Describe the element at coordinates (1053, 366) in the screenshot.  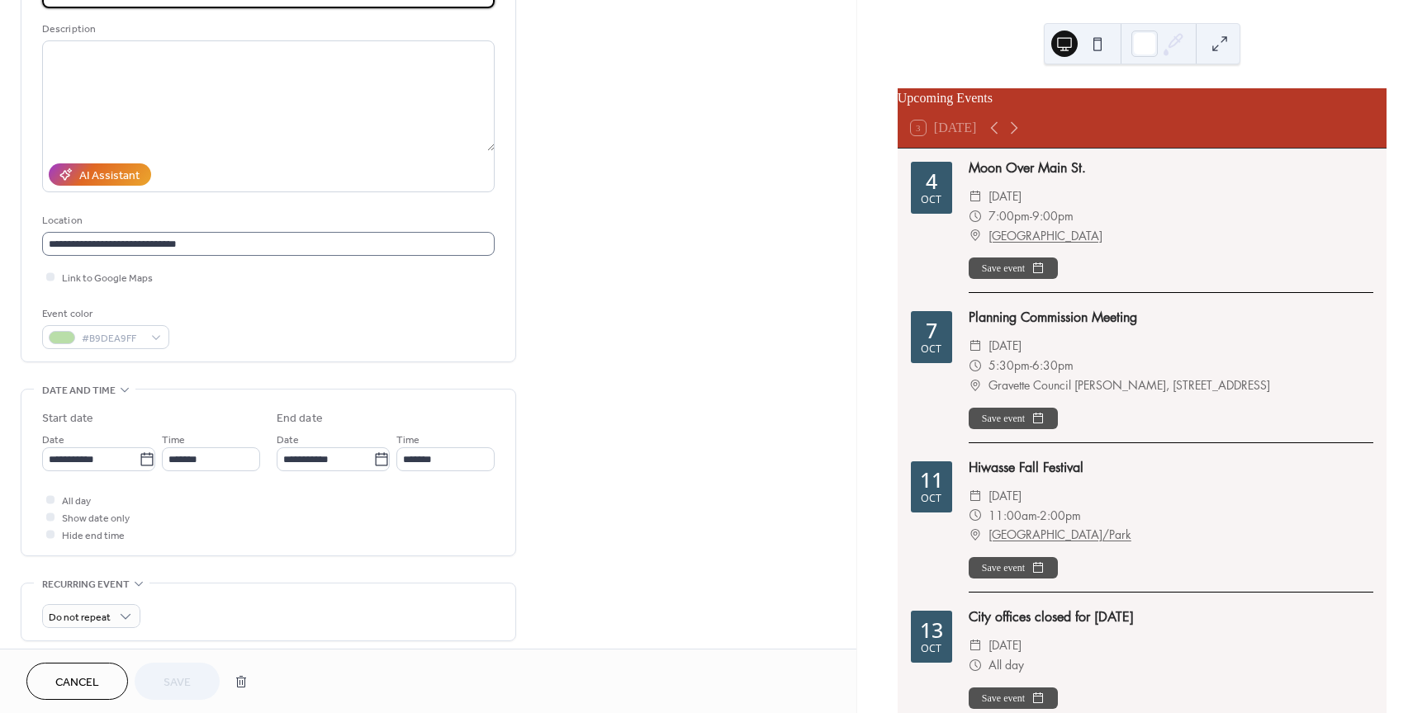
I see `span: 6:30pm` at that location.